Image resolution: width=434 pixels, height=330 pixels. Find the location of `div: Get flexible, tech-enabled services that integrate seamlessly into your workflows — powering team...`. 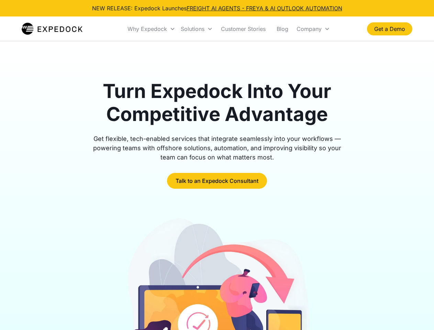

div: Get flexible, tech-enabled services that integrate seamlessly into your workflows — powering team... is located at coordinates (217, 148).